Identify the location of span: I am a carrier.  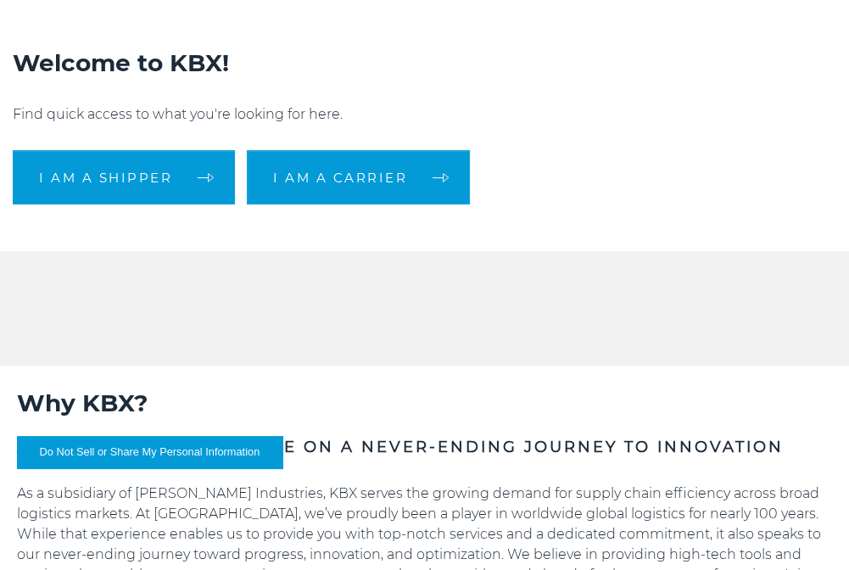
(340, 177).